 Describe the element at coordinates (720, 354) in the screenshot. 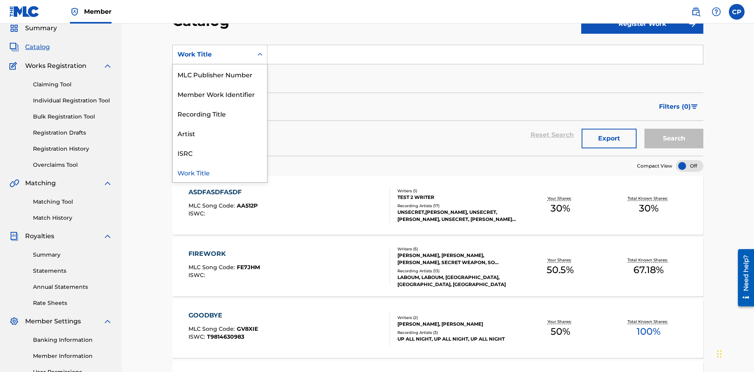

I see `div: Drag` at that location.